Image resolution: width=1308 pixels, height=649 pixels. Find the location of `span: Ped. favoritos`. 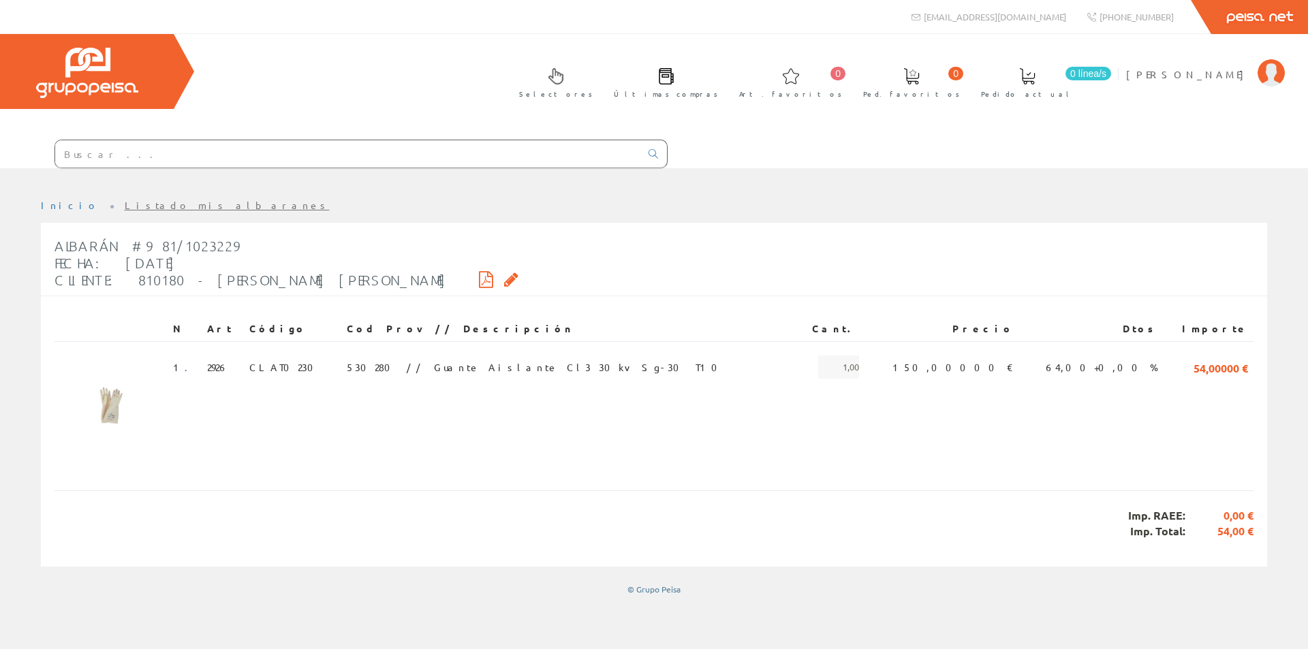

span: Ped. favoritos is located at coordinates (911, 94).